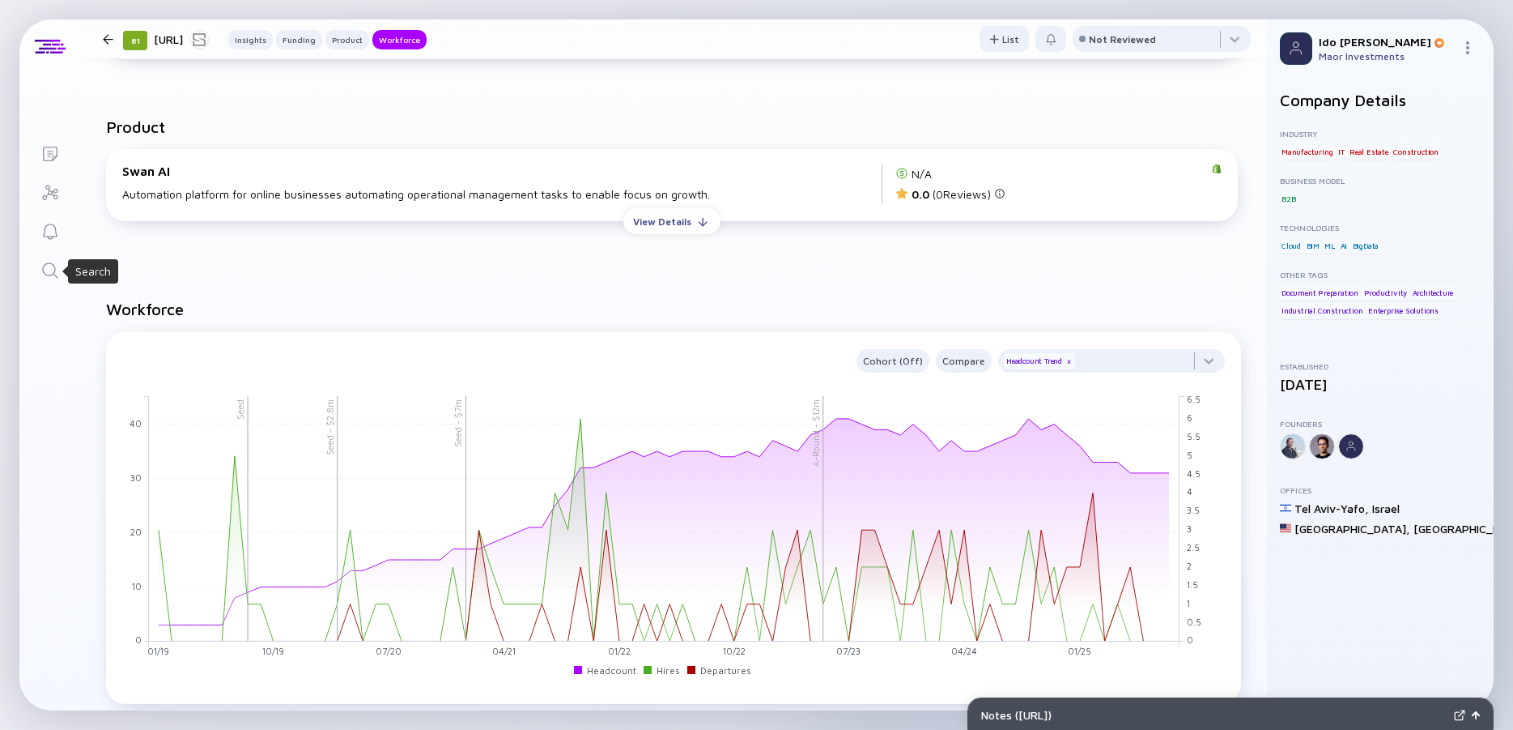 This screenshot has height=730, width=1513. Describe the element at coordinates (1286, 508) in the screenshot. I see `img: Israel Flag` at that location.